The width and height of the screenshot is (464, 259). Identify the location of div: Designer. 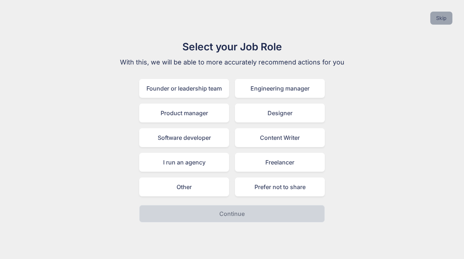
(280, 113).